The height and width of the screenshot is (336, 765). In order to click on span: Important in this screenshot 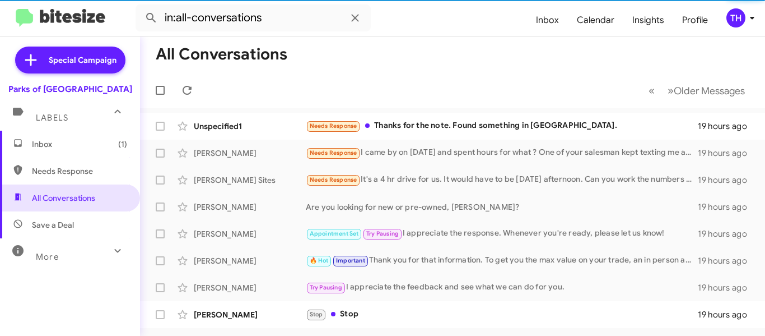, I will do `click(351, 260)`.